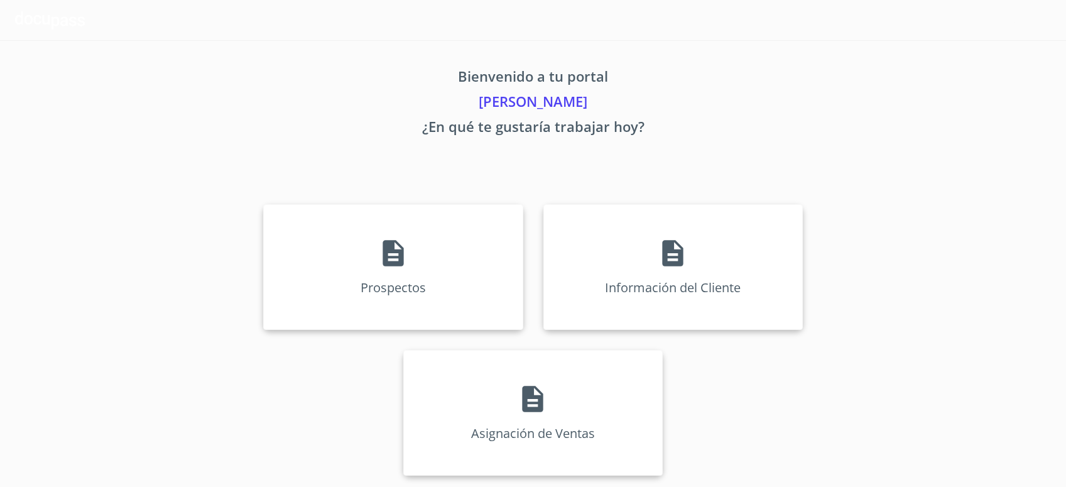 The image size is (1066, 487). I want to click on p: Bienvenido a tu portal, so click(533, 79).